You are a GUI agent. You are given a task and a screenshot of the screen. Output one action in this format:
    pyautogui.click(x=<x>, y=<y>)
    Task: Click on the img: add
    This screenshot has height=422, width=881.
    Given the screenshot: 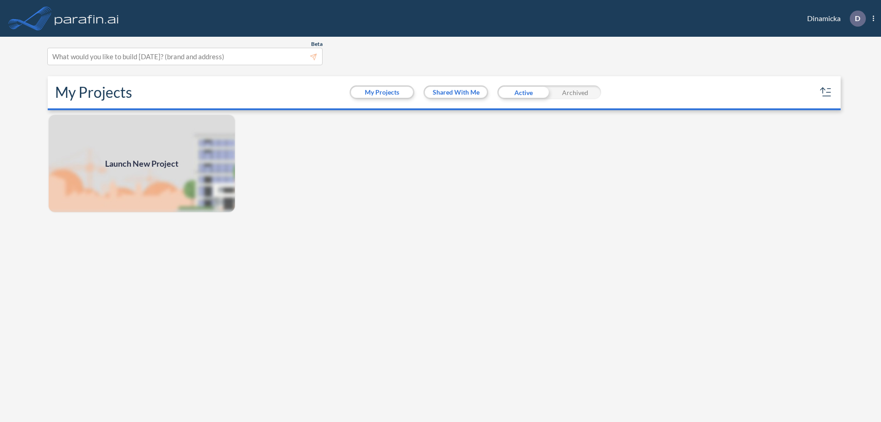 What is the action you would take?
    pyautogui.click(x=142, y=163)
    